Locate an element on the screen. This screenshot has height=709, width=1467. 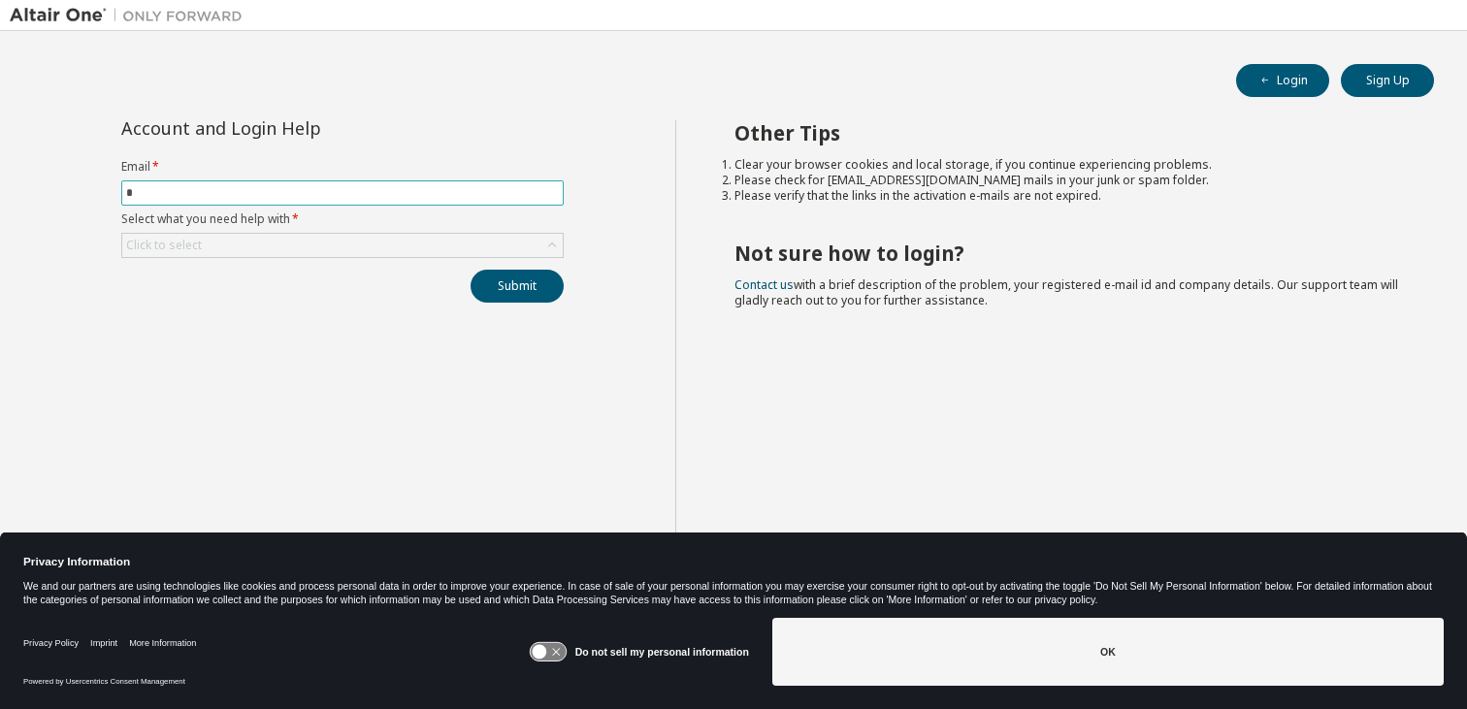
a: Contact us is located at coordinates (764, 284).